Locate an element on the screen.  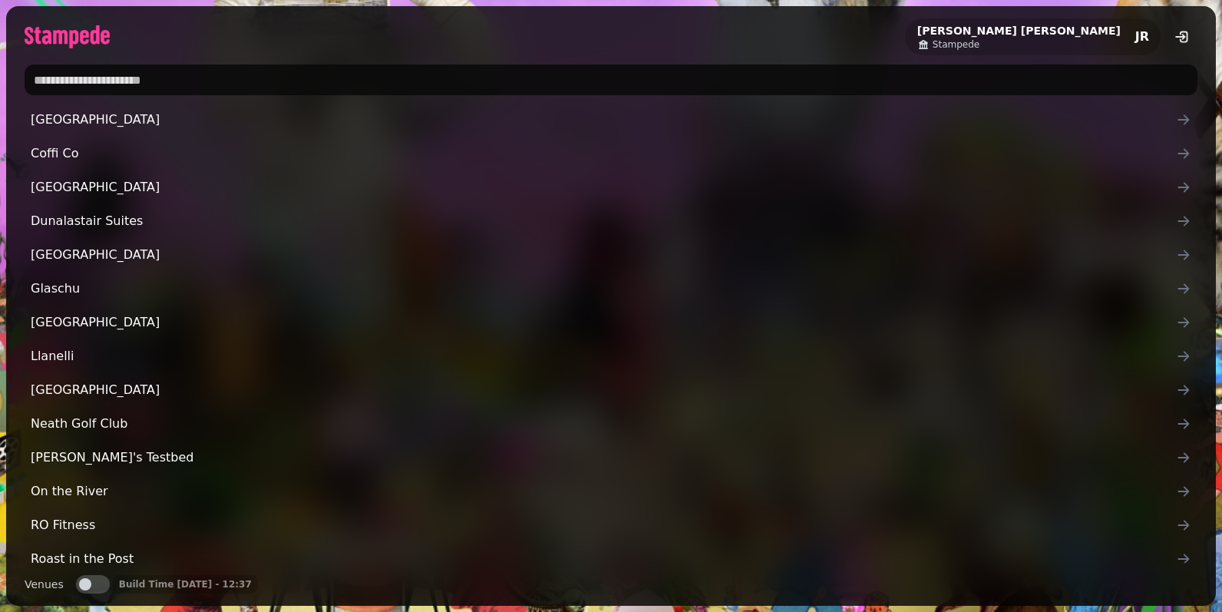
a: RO Fitness is located at coordinates (611, 525).